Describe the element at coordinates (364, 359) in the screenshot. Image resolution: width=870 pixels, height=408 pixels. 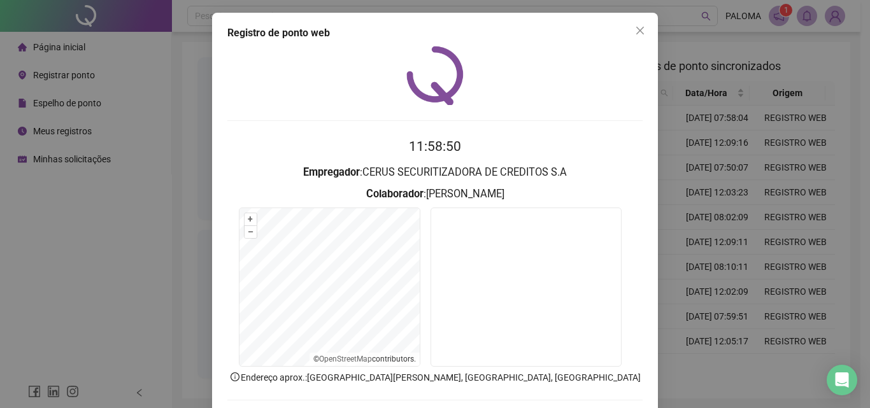
I see `li: © contributors.` at that location.